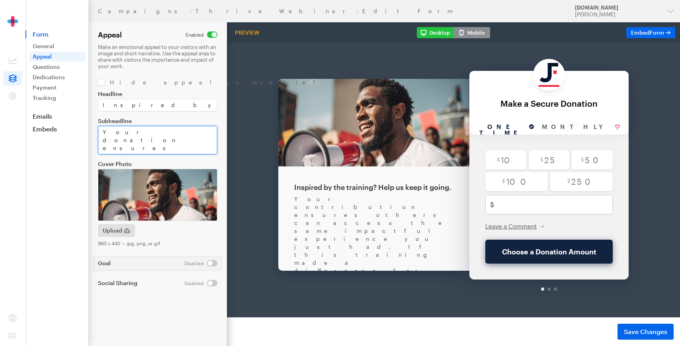 This screenshot has height=346, width=680. What do you see at coordinates (247, 33) in the screenshot?
I see `div: Preview` at bounding box center [247, 33].